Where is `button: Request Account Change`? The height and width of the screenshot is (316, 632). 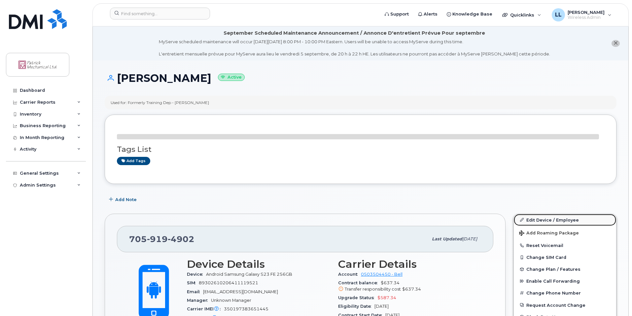 button: Request Account Change is located at coordinates (565, 305).